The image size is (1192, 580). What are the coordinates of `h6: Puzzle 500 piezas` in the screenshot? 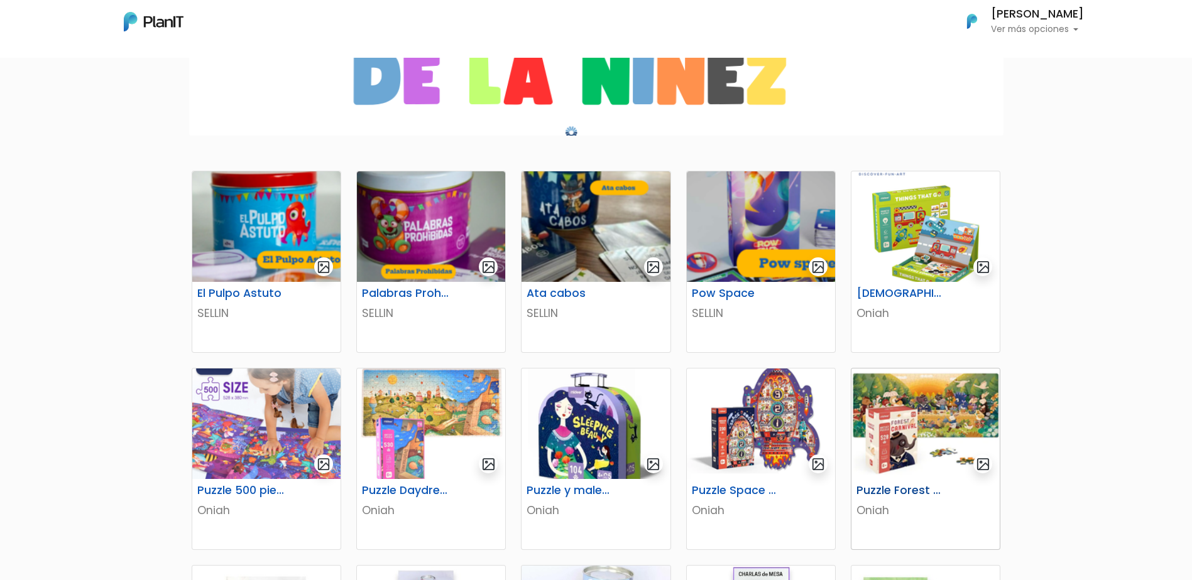 It's located at (241, 491).